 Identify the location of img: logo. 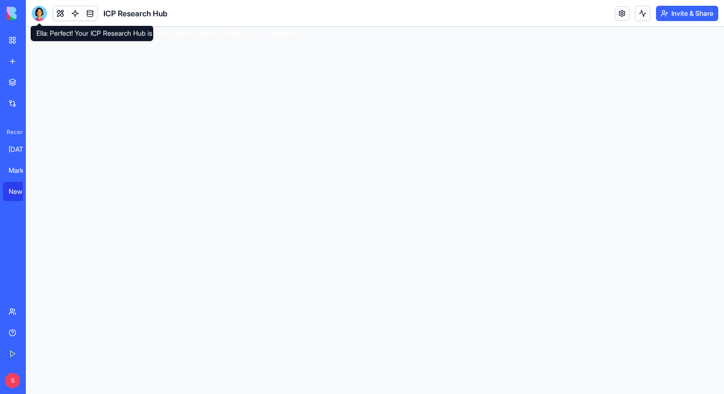
(36, 13).